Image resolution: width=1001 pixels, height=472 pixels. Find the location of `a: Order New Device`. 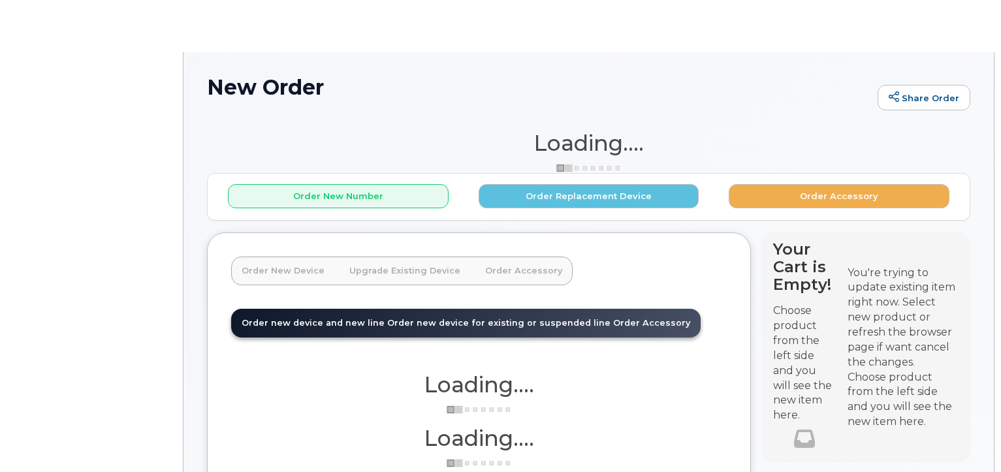

a: Order New Device is located at coordinates (283, 271).